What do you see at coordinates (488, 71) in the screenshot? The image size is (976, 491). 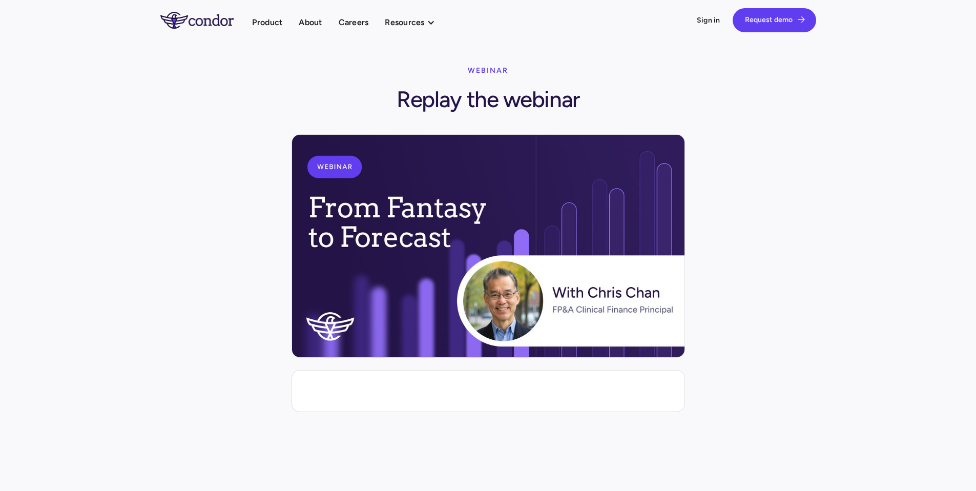 I see `div: Webinar` at bounding box center [488, 71].